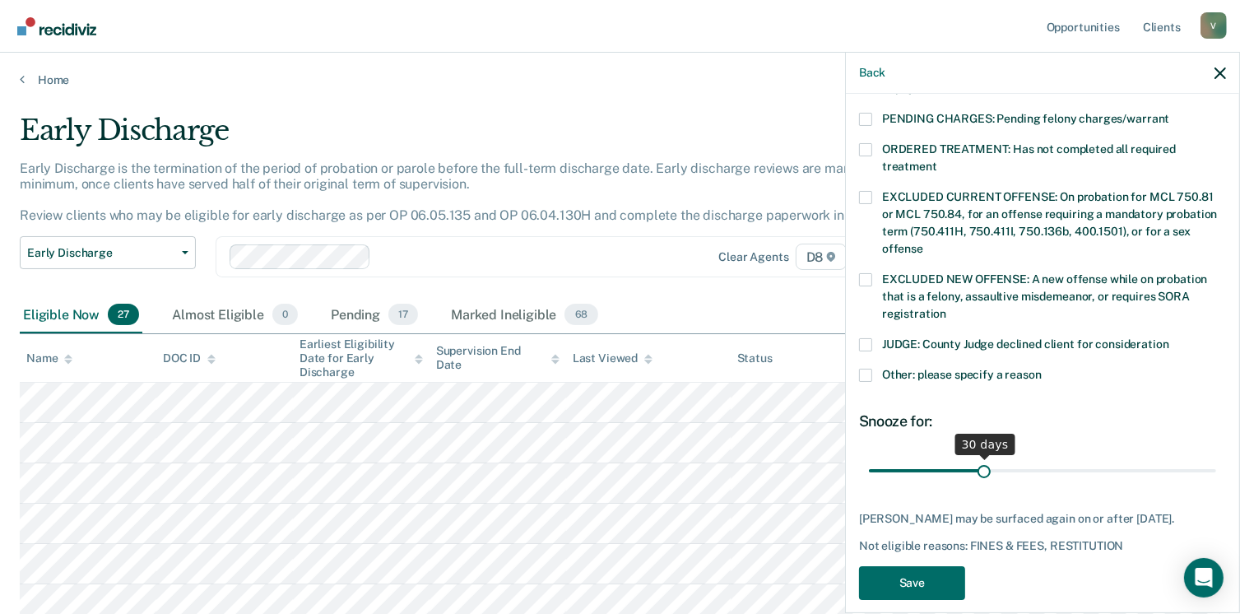  Describe the element at coordinates (1042, 545) in the screenshot. I see `div: Not eligible reasons: FINES & FEES, RESTITUTION` at that location.